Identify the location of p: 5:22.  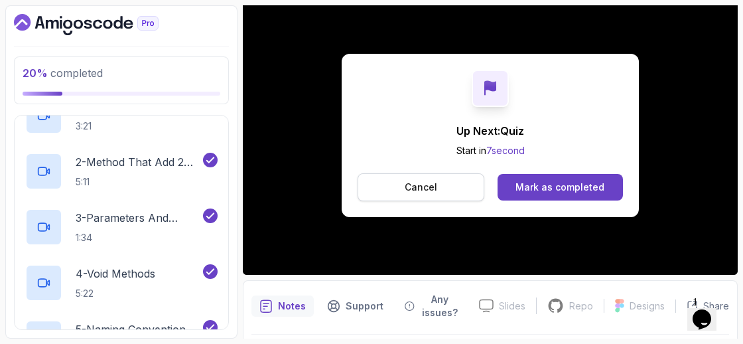
(115, 293).